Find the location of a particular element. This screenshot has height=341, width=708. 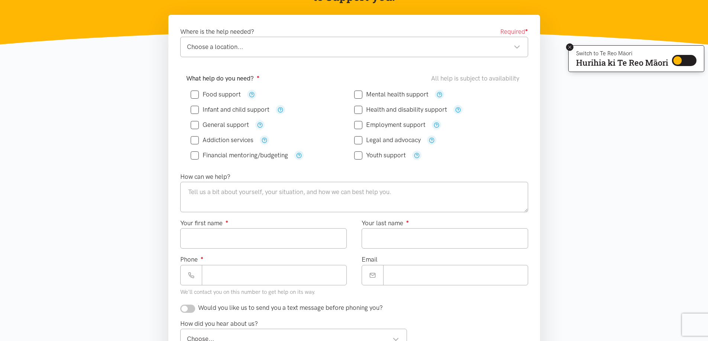

label: Youth support is located at coordinates (380, 155).